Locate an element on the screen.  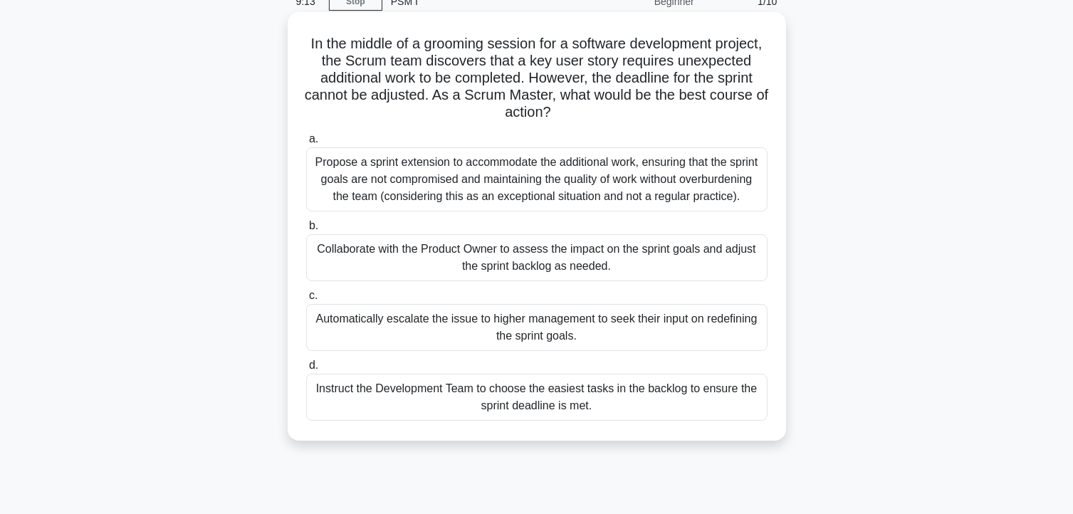
span: a. is located at coordinates (313, 138).